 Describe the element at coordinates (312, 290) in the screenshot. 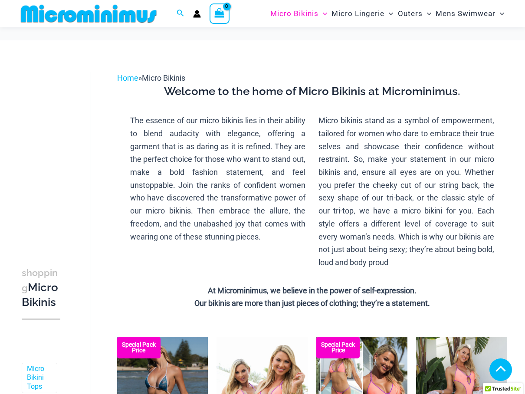

I see `strong: At Microminimus, we believe in the power of self-expression.` at that location.